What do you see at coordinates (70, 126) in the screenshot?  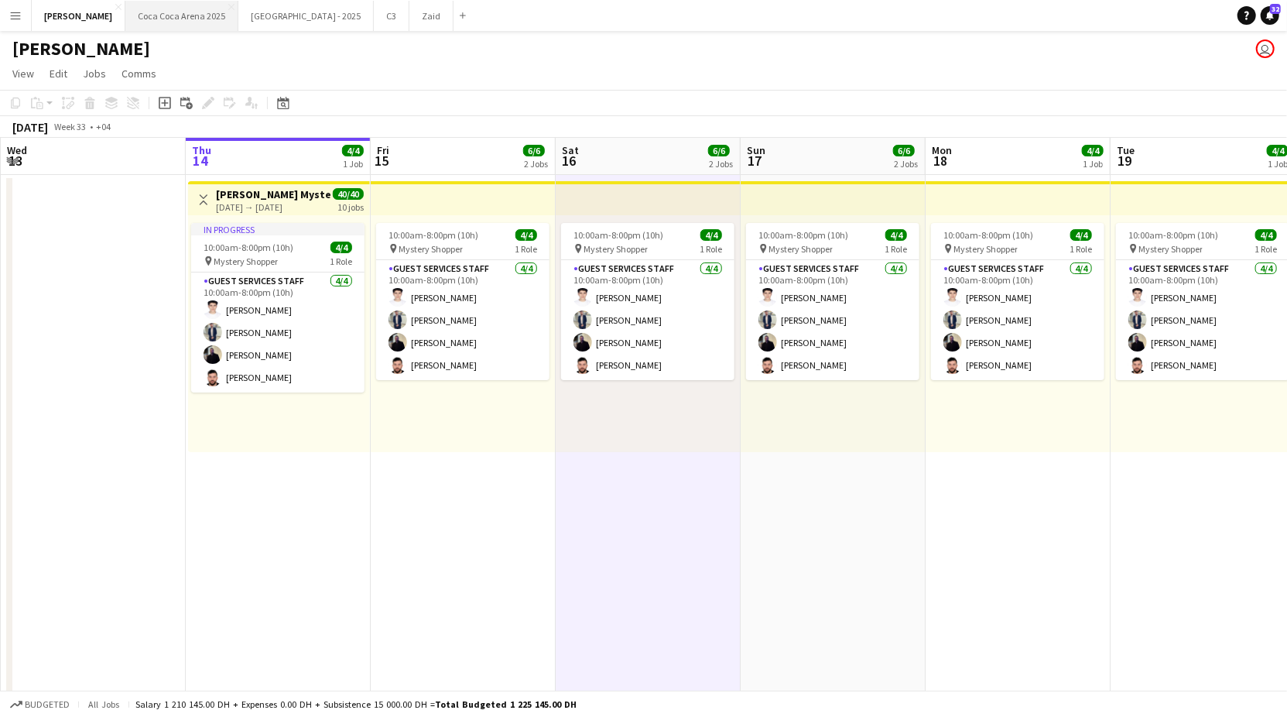 I see `span: Week 33` at bounding box center [70, 126].